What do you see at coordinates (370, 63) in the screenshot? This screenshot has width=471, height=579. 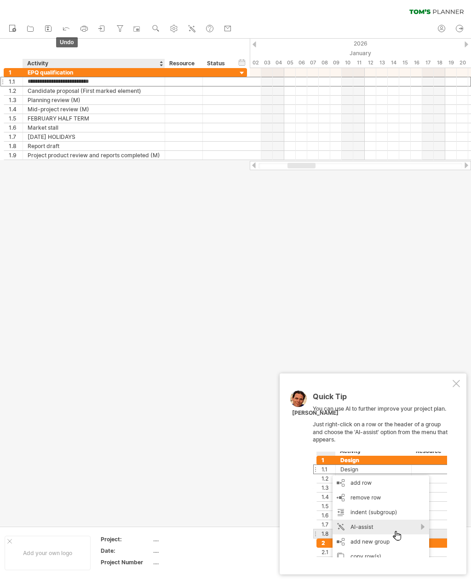 I see `div: Monday, 12 January 2026` at bounding box center [370, 63].